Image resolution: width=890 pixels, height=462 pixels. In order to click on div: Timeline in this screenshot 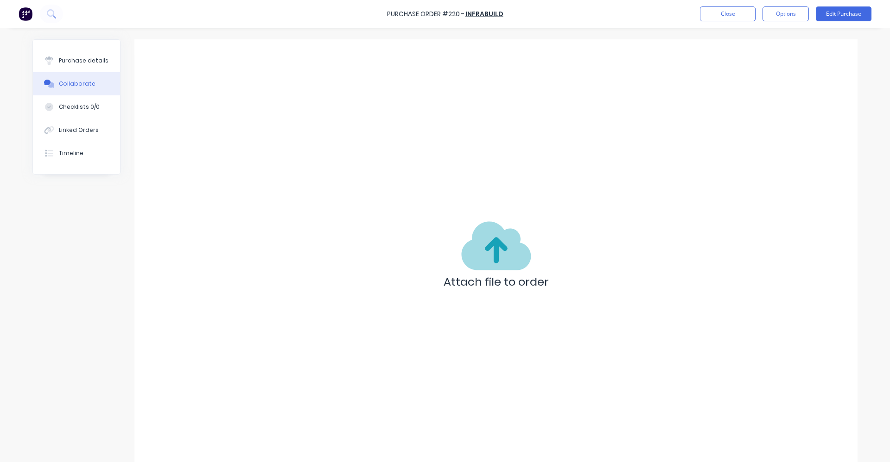, I will do `click(71, 153)`.